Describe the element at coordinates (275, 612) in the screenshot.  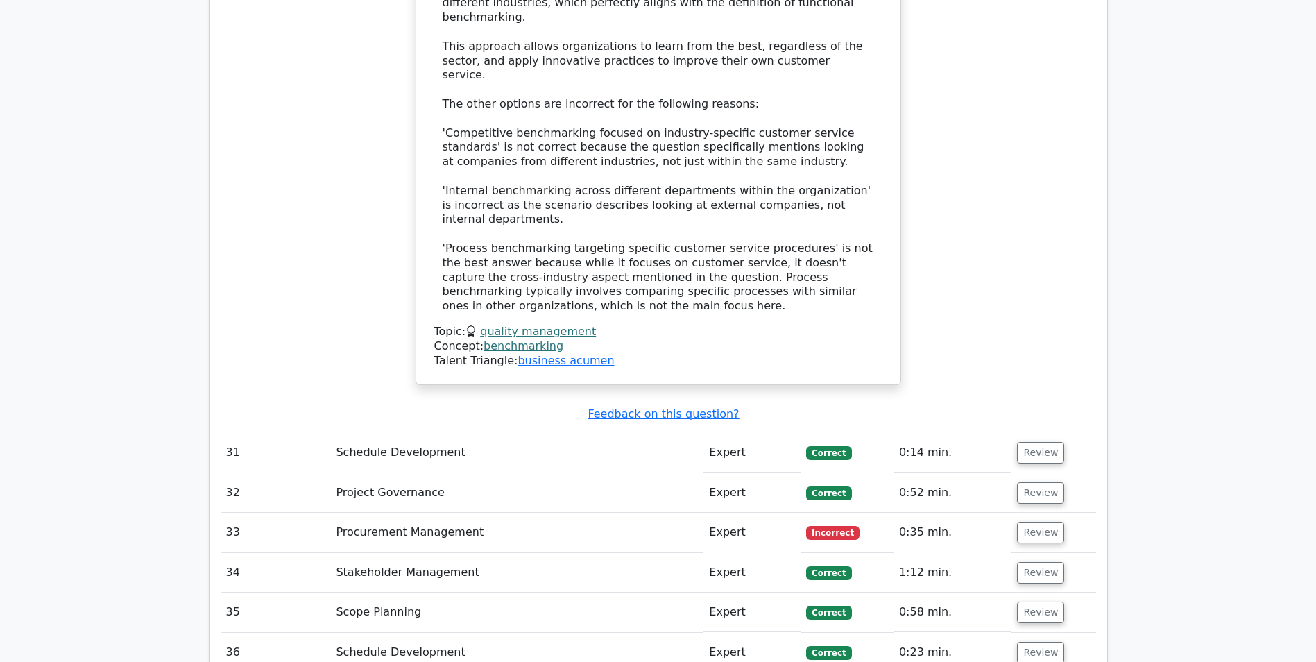
I see `td: 35` at that location.